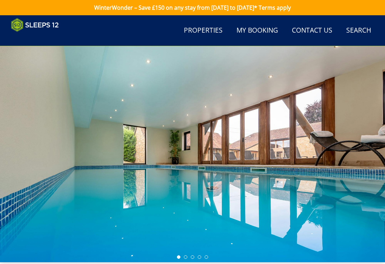 The height and width of the screenshot is (264, 385). What do you see at coordinates (312, 30) in the screenshot?
I see `a: Contact Us` at bounding box center [312, 30].